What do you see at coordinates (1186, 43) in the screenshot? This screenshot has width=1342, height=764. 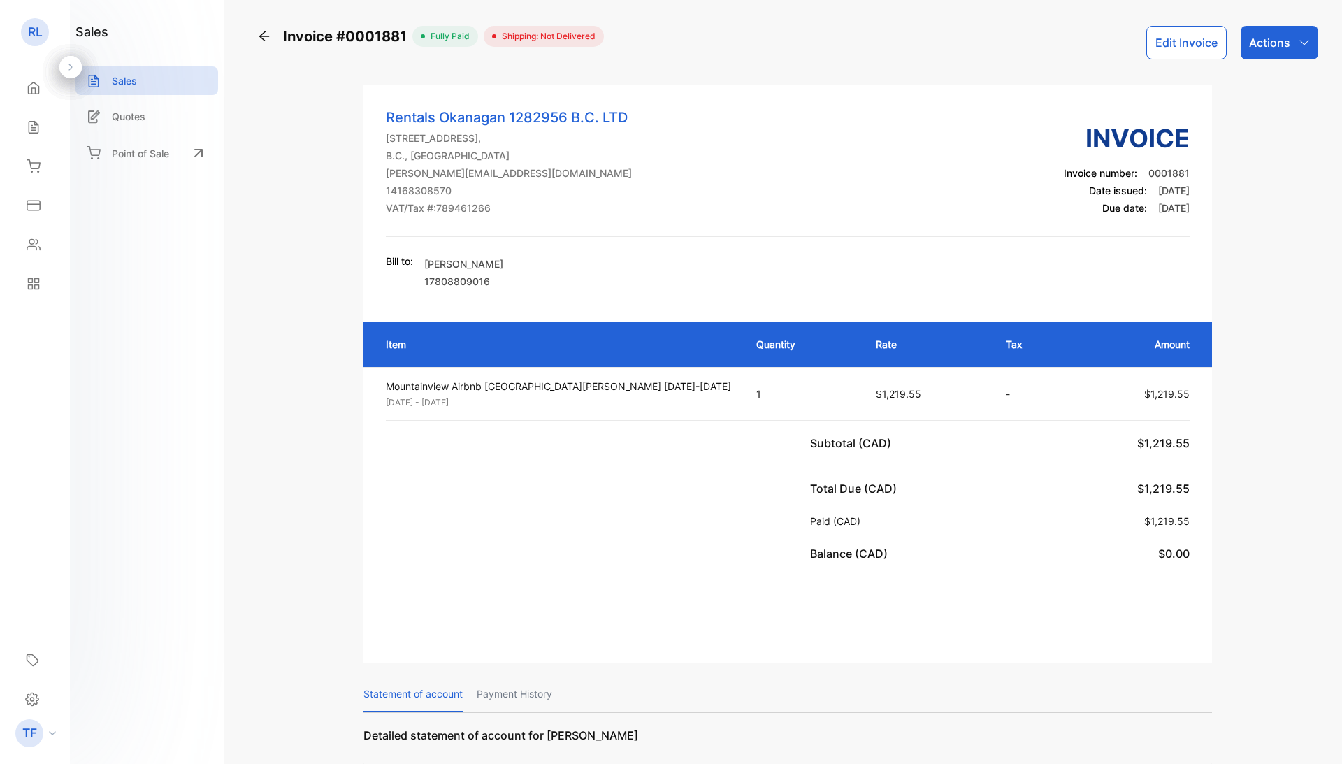 I see `button: Edit Invoice` at bounding box center [1186, 43].